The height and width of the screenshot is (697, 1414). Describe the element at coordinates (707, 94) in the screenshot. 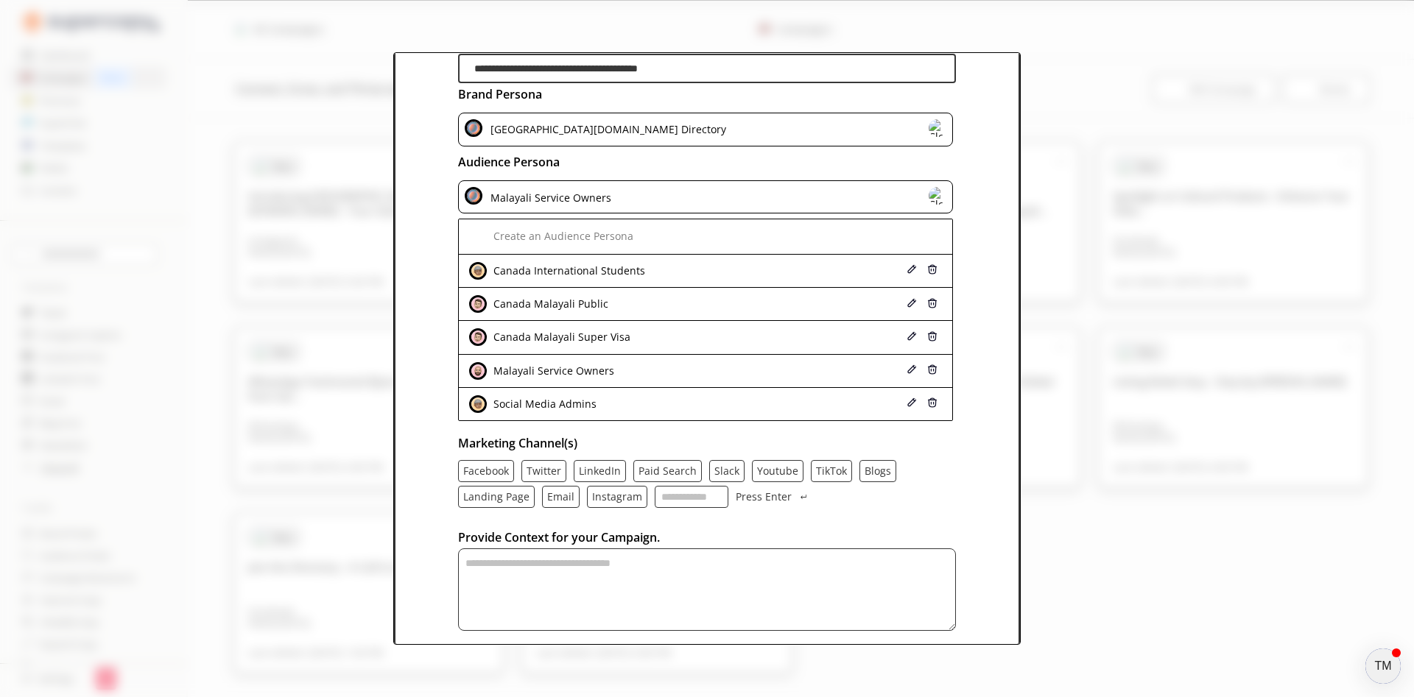

I see `h2: Brand Persona` at that location.